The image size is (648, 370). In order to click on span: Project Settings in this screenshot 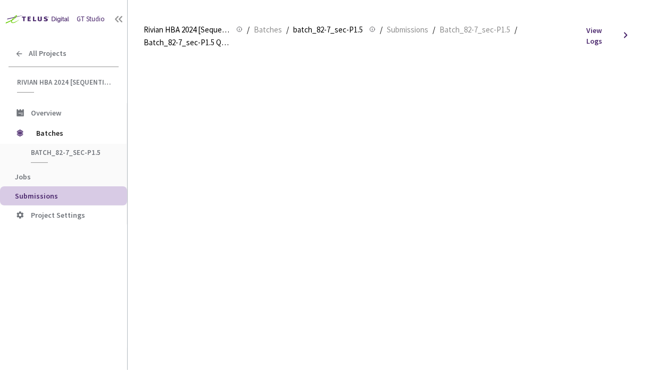, I will do `click(58, 215)`.